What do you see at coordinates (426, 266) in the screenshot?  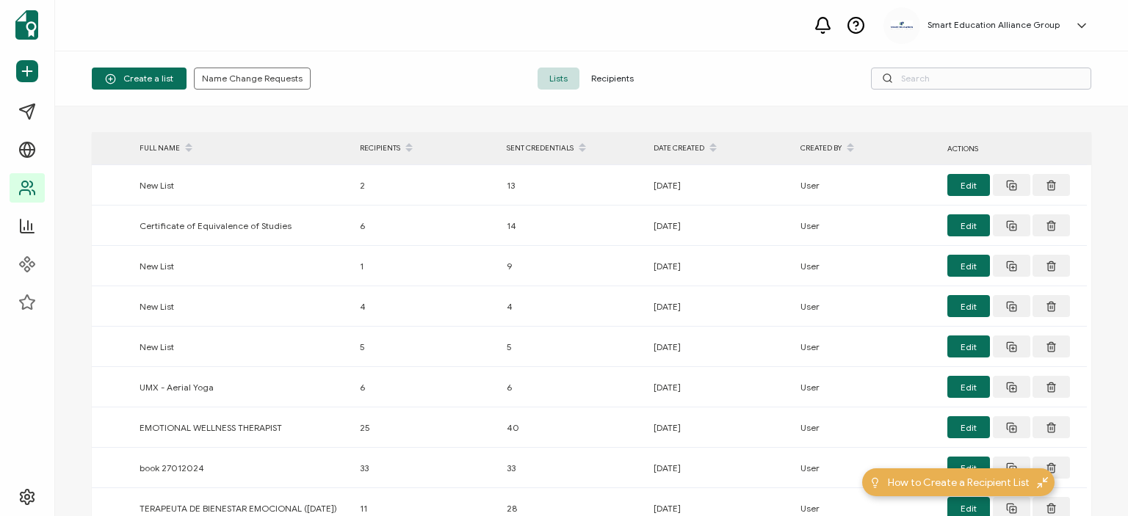 I see `div: 1` at bounding box center [426, 266].